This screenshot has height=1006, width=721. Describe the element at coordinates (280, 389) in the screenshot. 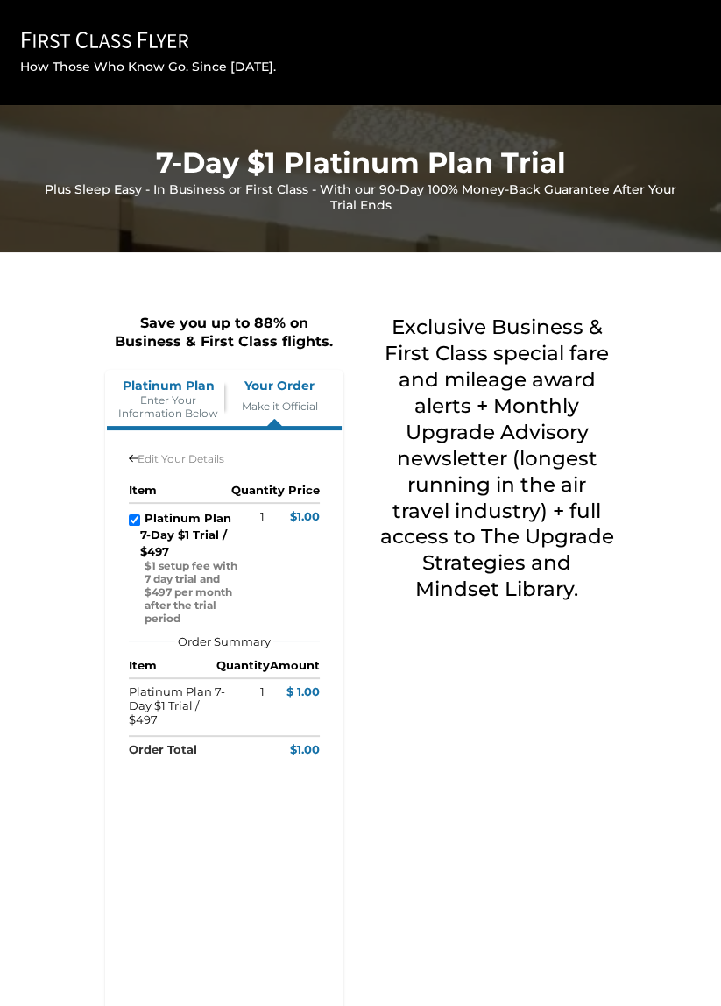

I see `span: Your Order` at that location.